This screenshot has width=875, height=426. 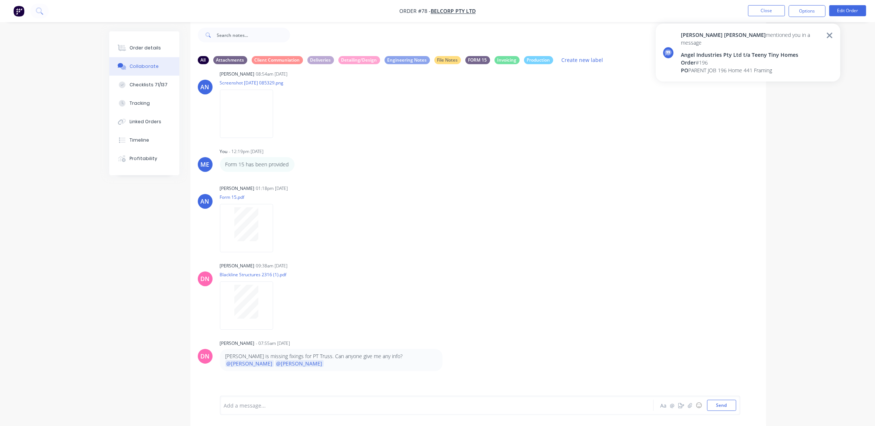 What do you see at coordinates (144, 66) in the screenshot?
I see `div: Collaborate` at bounding box center [144, 66].